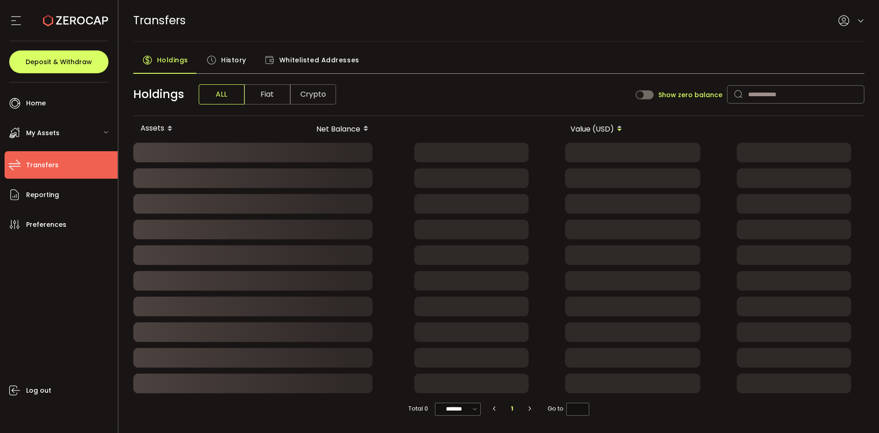 The height and width of the screenshot is (433, 879). Describe the element at coordinates (319, 60) in the screenshot. I see `span: Whitelisted Addresses` at that location.